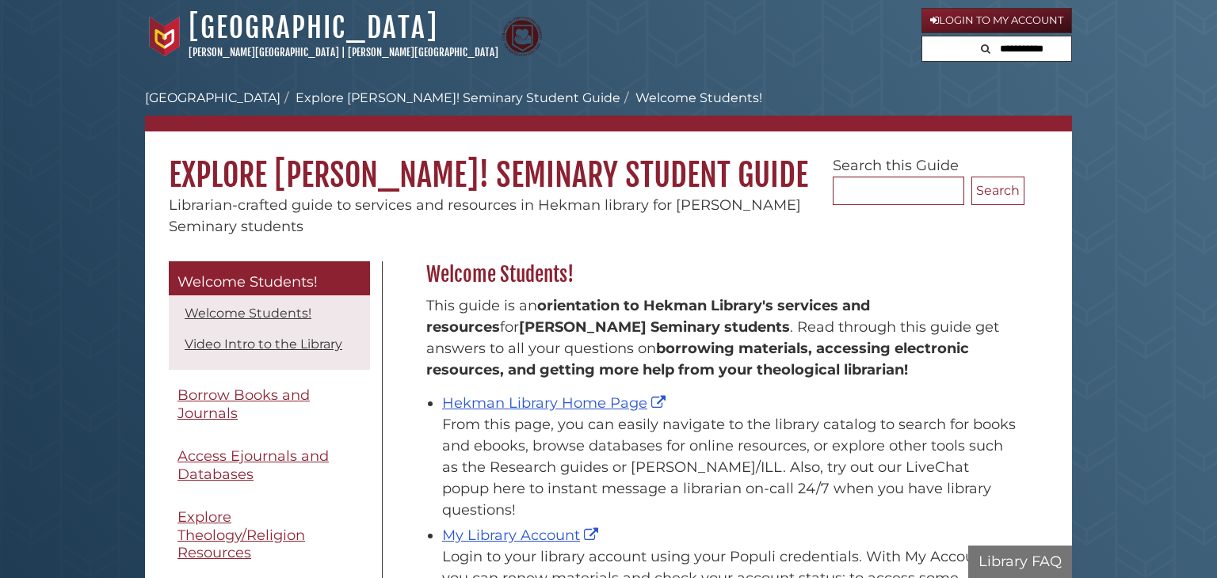 This screenshot has height=578, width=1217. I want to click on span: Access Ejournals and Databases, so click(253, 465).